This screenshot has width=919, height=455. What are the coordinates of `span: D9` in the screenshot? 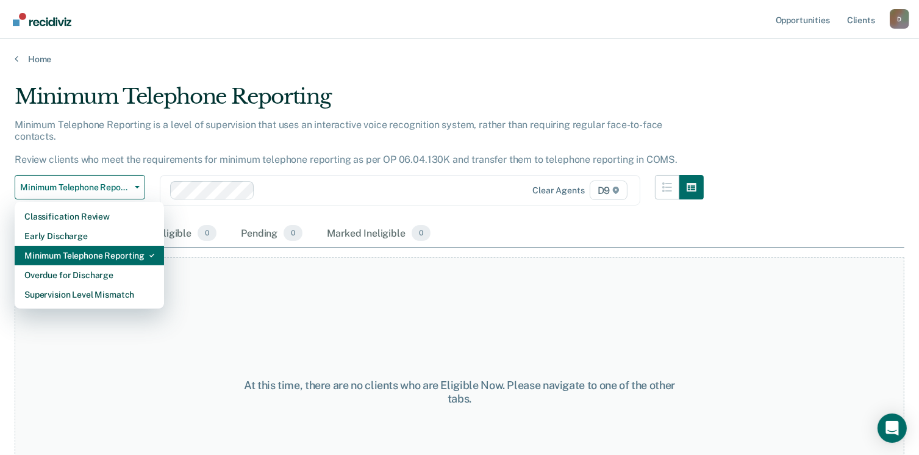 It's located at (608, 190).